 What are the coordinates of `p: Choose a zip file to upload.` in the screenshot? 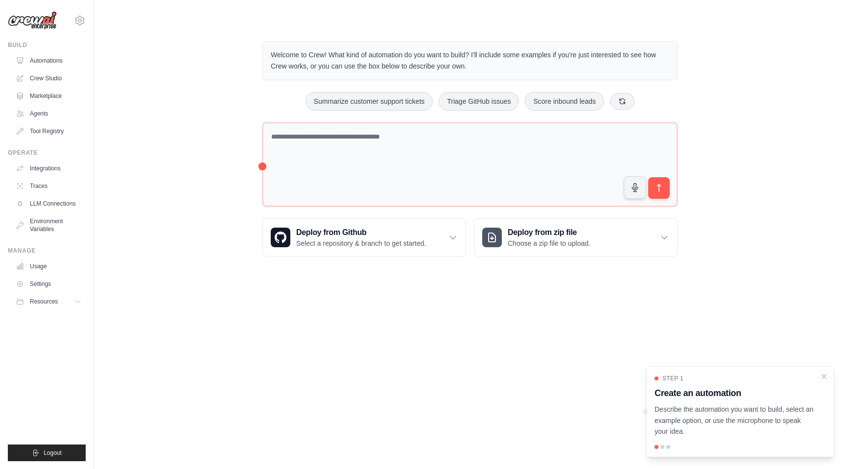 It's located at (549, 243).